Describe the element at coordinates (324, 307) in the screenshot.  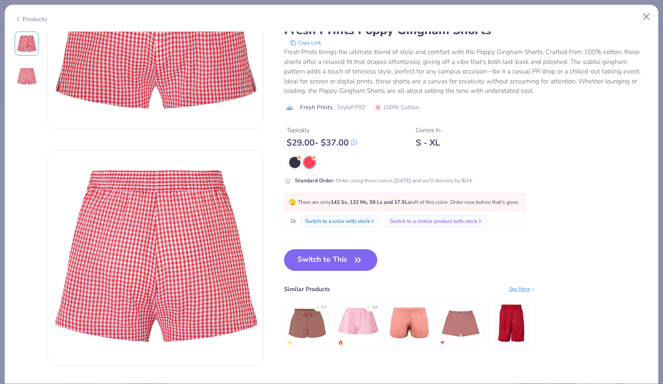
I see `div: 4.7` at that location.